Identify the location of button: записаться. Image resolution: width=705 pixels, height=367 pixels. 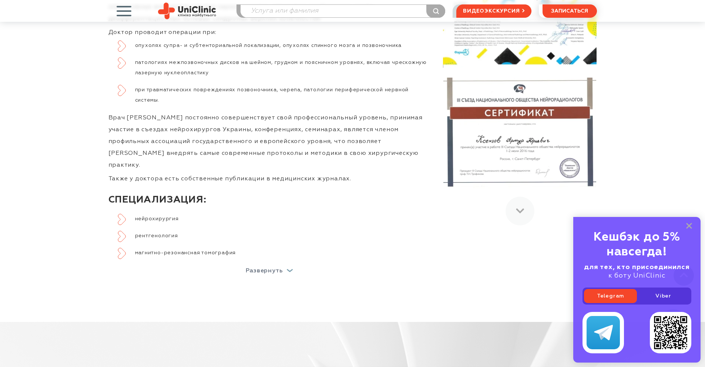
(569, 11).